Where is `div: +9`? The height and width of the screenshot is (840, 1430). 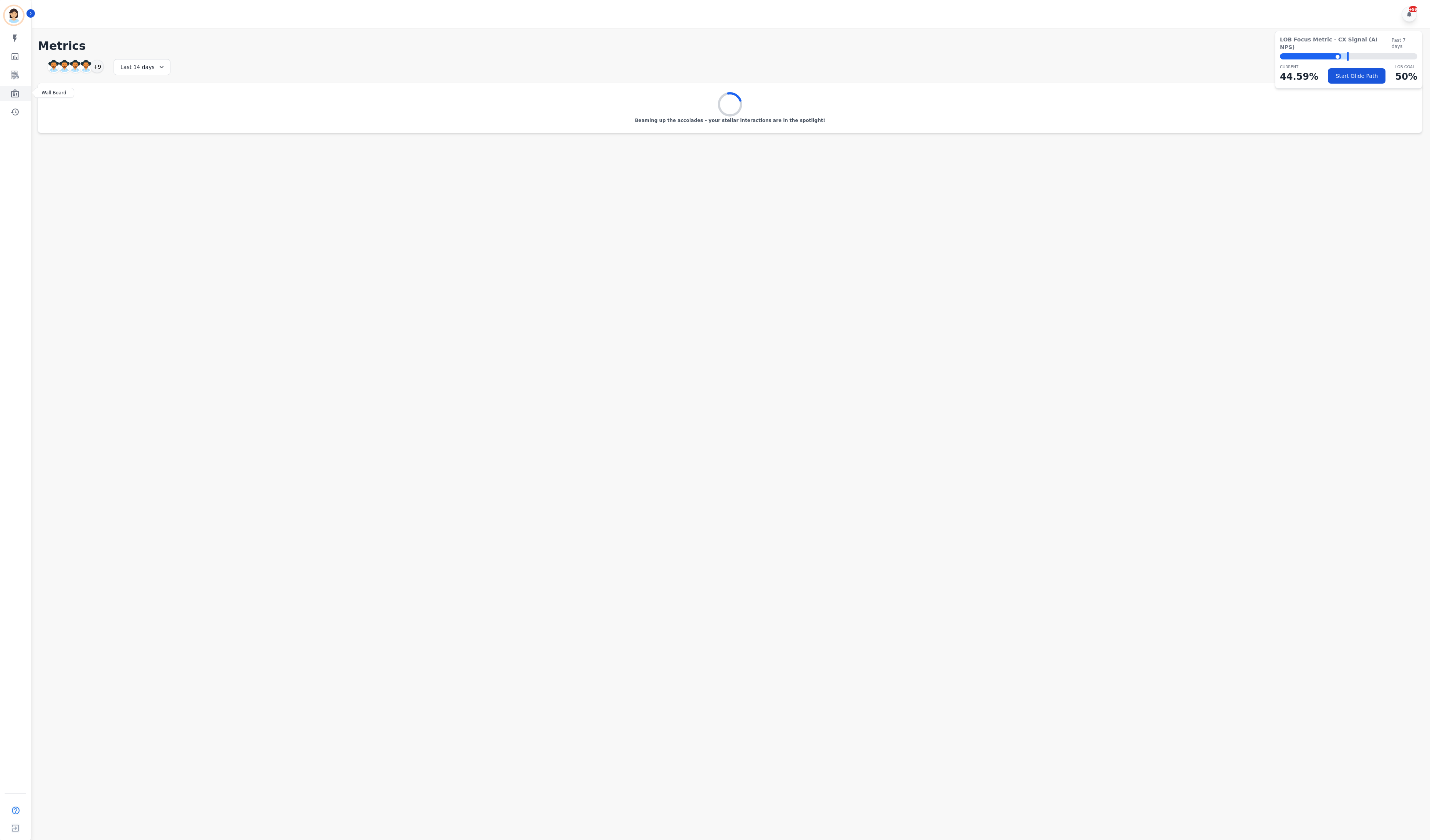
div: +9 is located at coordinates (97, 66).